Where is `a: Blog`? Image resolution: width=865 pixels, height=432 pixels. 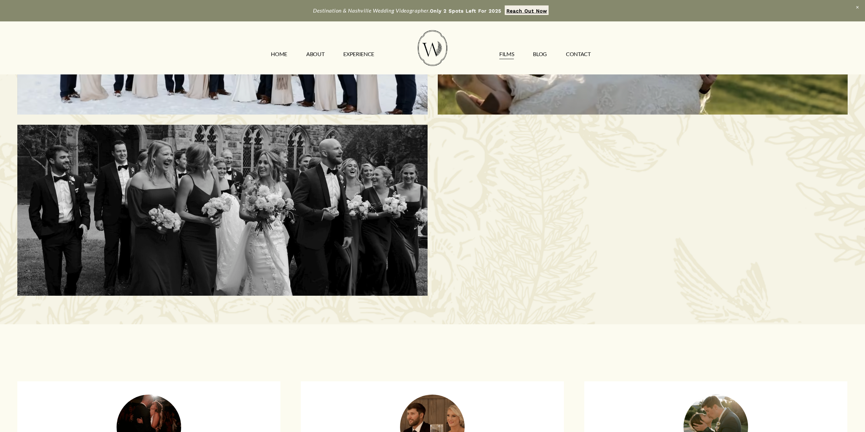 a: Blog is located at coordinates (539, 54).